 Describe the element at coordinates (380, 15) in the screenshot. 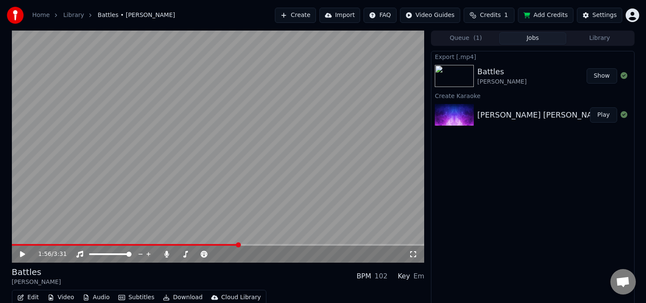

I see `button: FAQ` at that location.